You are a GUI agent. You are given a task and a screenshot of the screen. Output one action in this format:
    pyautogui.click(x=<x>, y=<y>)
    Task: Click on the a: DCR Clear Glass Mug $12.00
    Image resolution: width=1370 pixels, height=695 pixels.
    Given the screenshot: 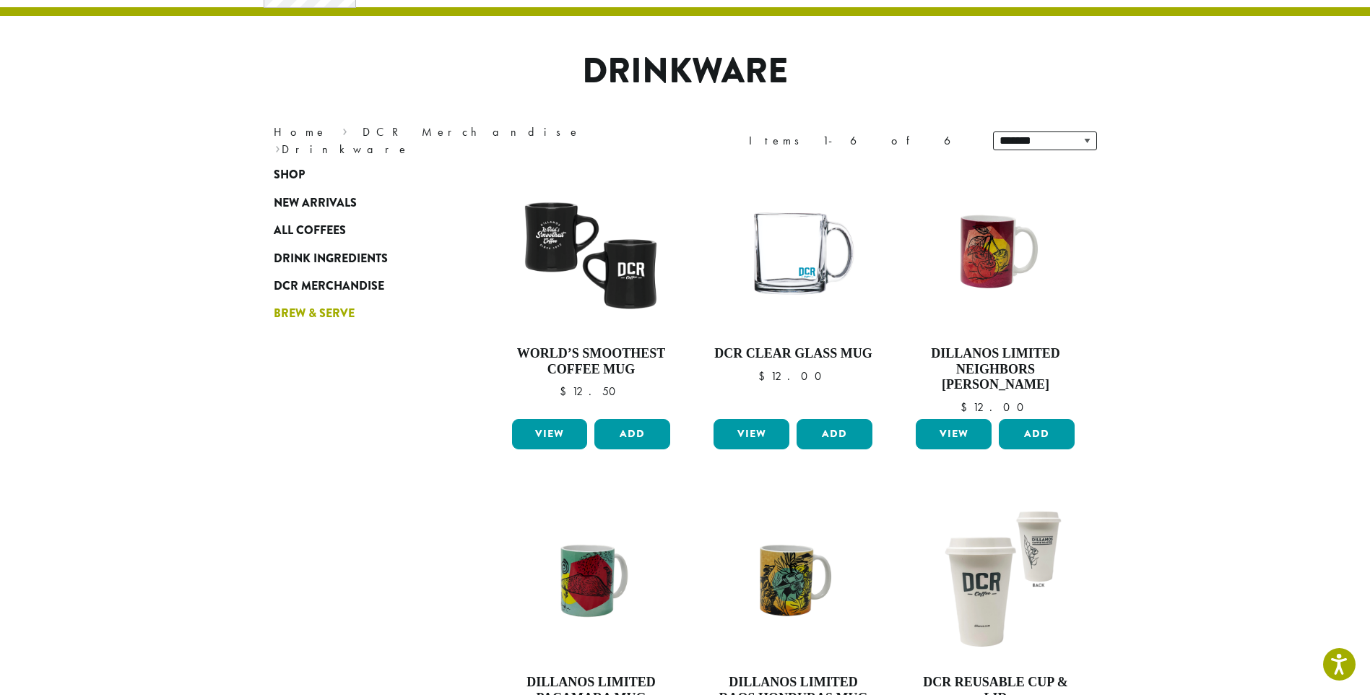 What is the action you would take?
    pyautogui.click(x=793, y=290)
    